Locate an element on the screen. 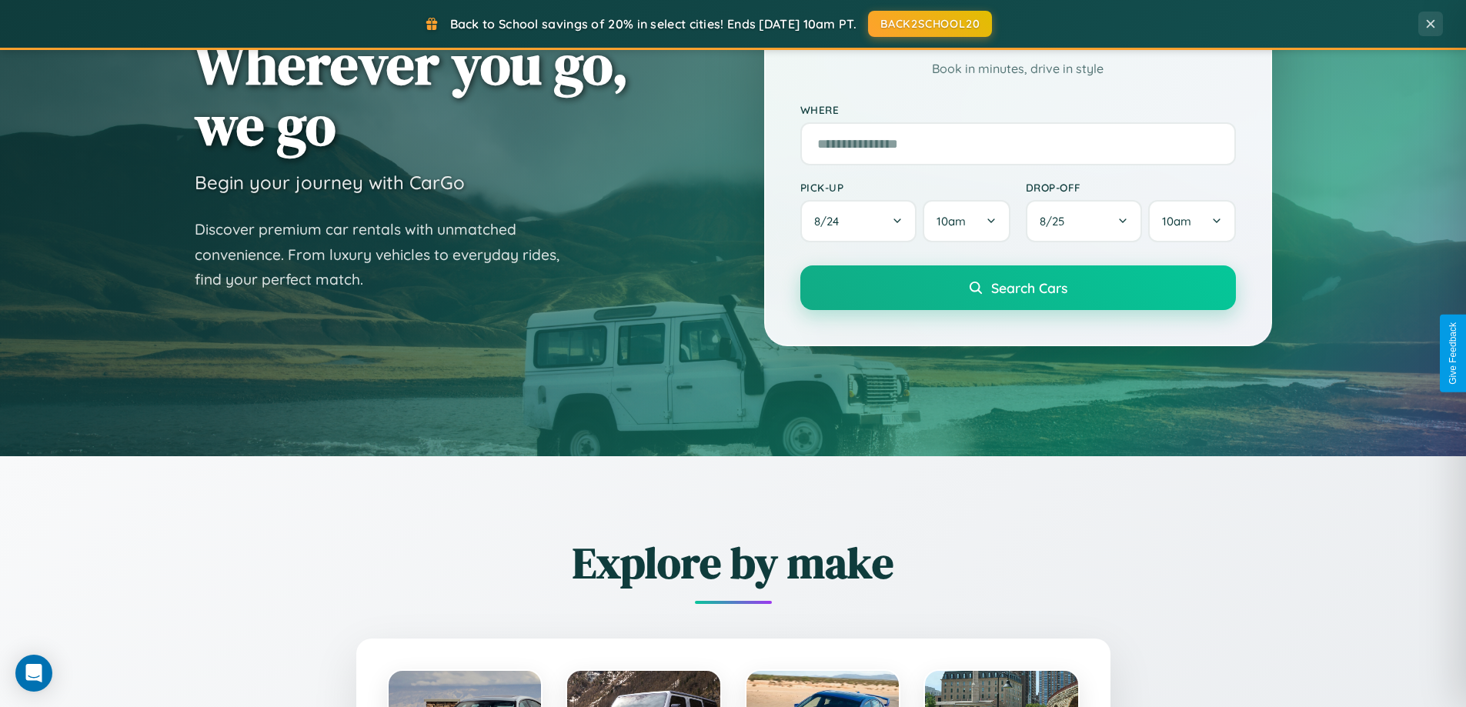 The image size is (1466, 707). div: Give Feedback is located at coordinates (1453, 353).